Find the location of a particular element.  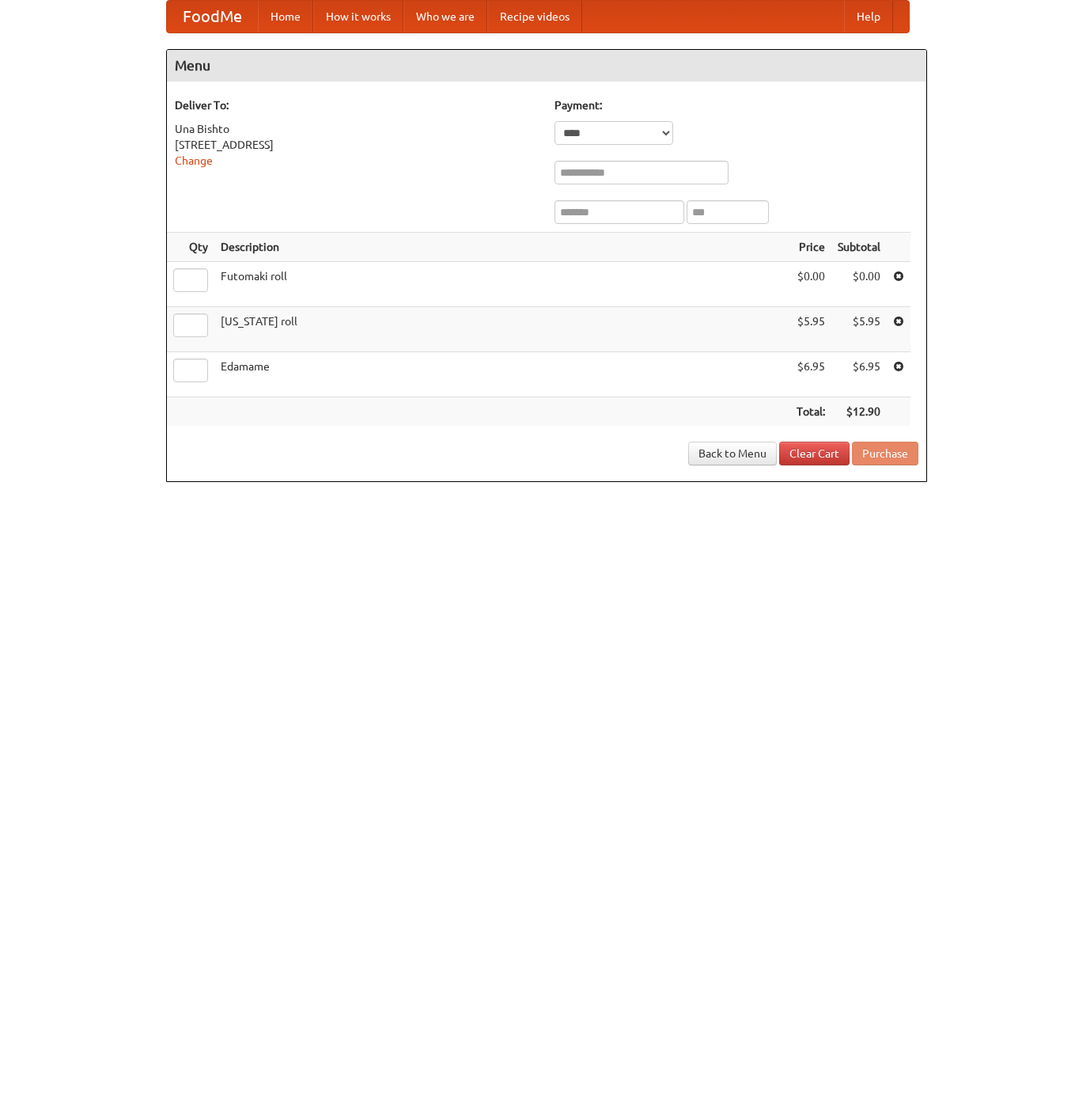

a: Recipe videos is located at coordinates (535, 17).